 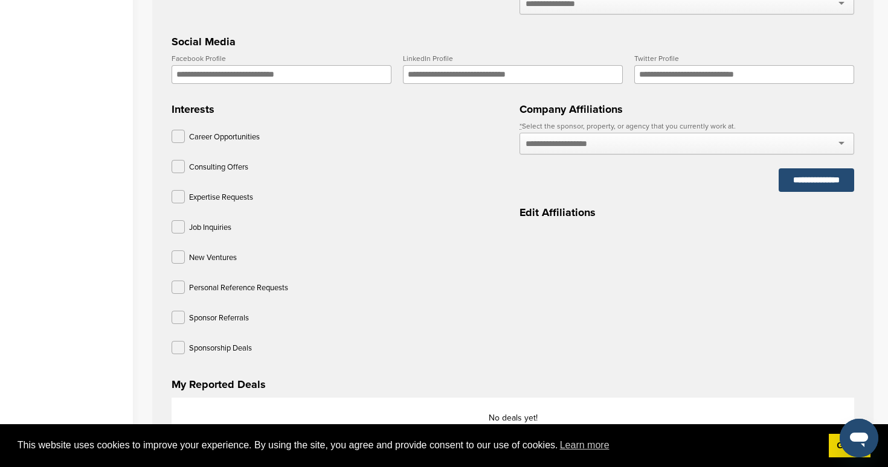 What do you see at coordinates (224, 137) in the screenshot?
I see `p: Career Opportunities` at bounding box center [224, 137].